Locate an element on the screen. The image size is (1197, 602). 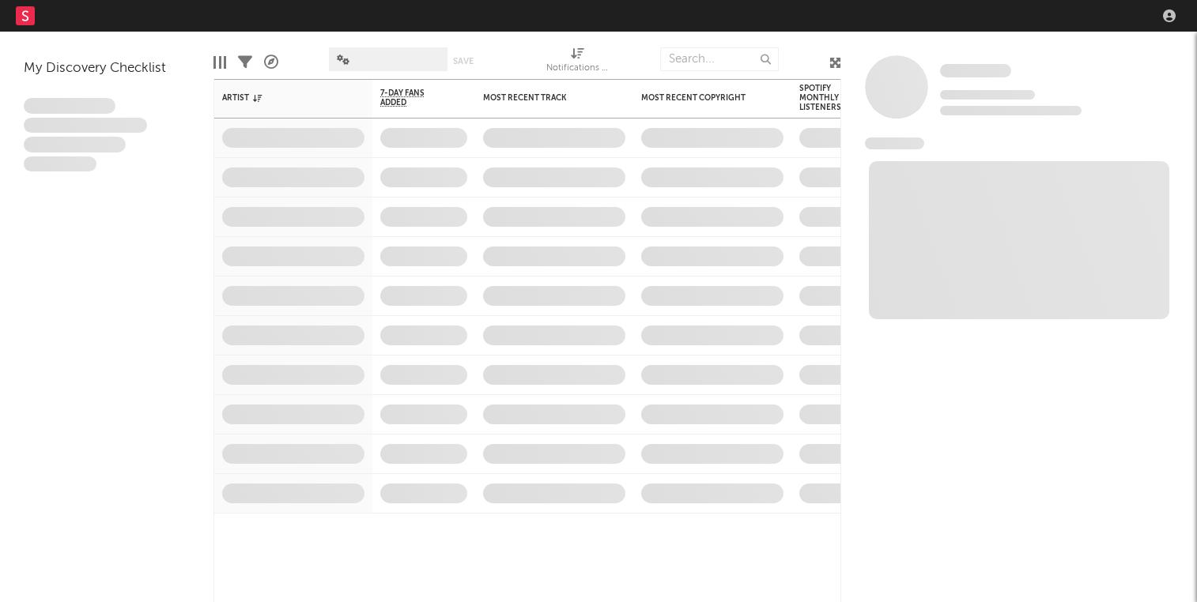
div: Most Recent Copyright is located at coordinates (701, 98).